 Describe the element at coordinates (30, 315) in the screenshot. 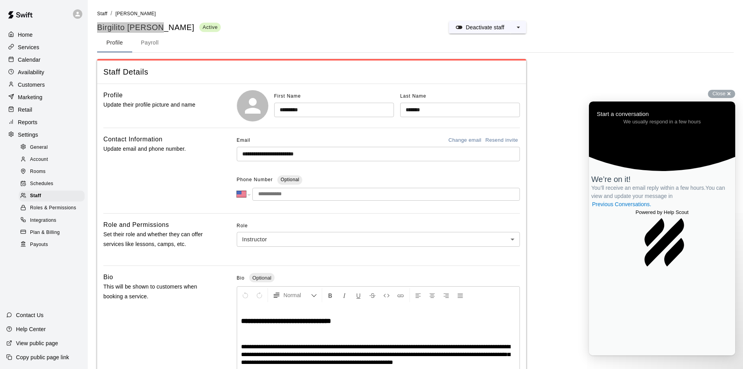

I see `p: Contact Us` at that location.